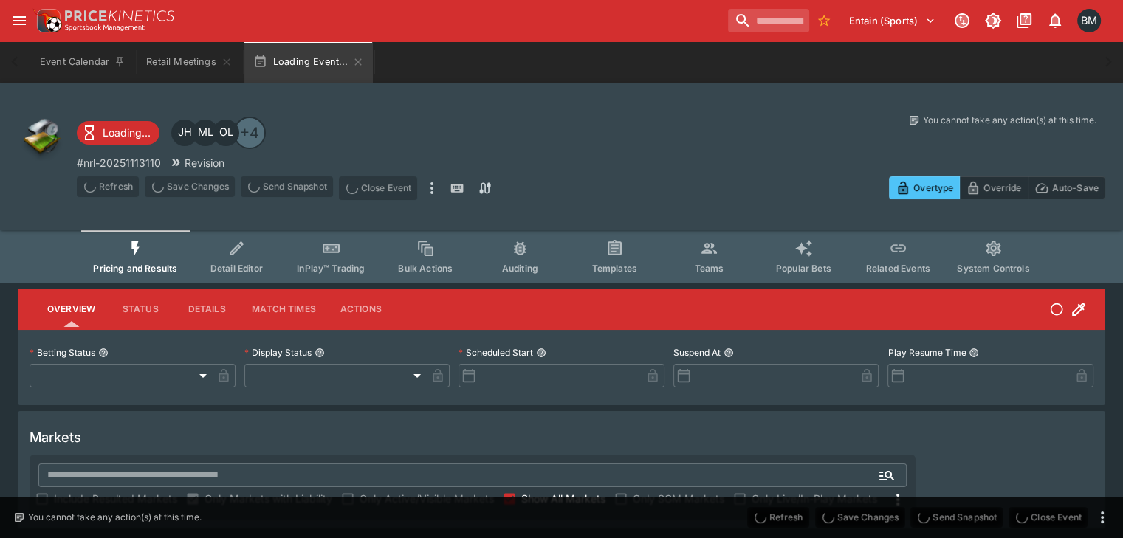  I want to click on span: Popular Bets, so click(803, 268).